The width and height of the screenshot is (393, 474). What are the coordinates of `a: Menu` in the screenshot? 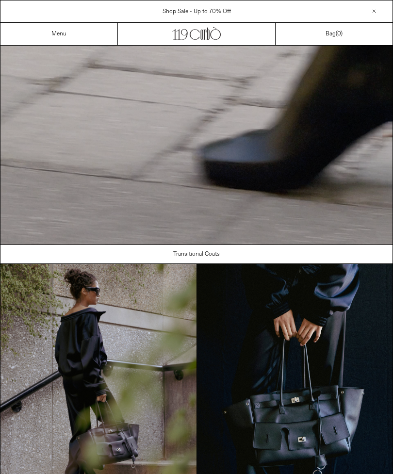 It's located at (59, 34).